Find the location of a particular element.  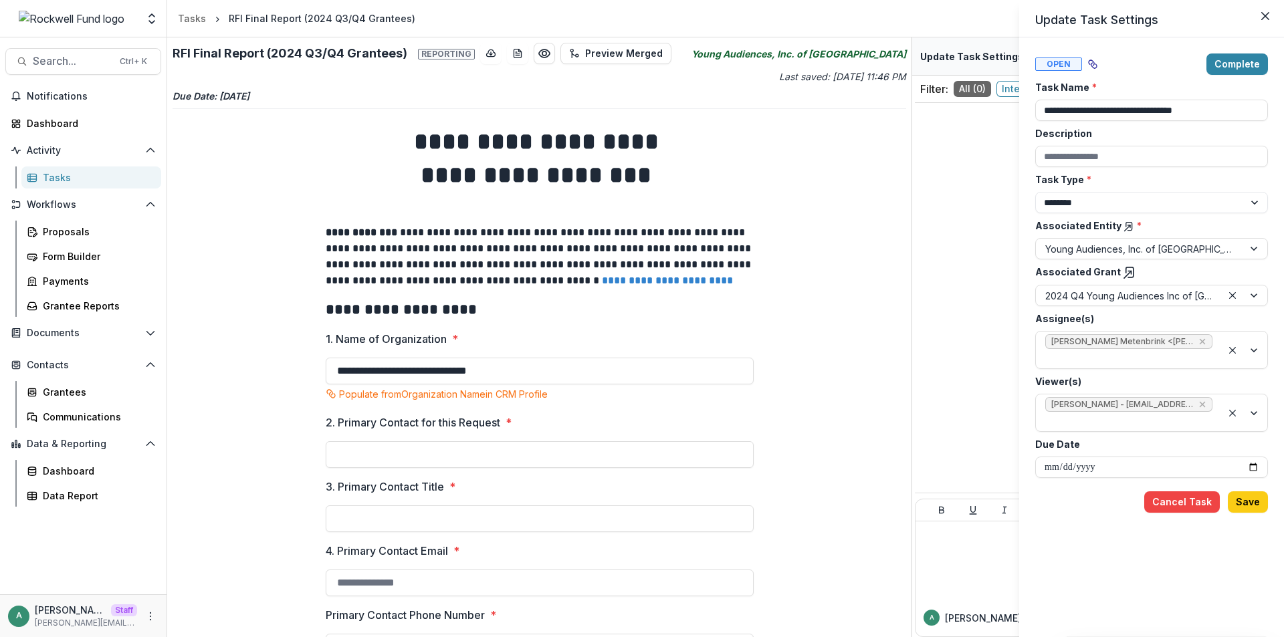

label: Associated Grant is located at coordinates (1148, 272).